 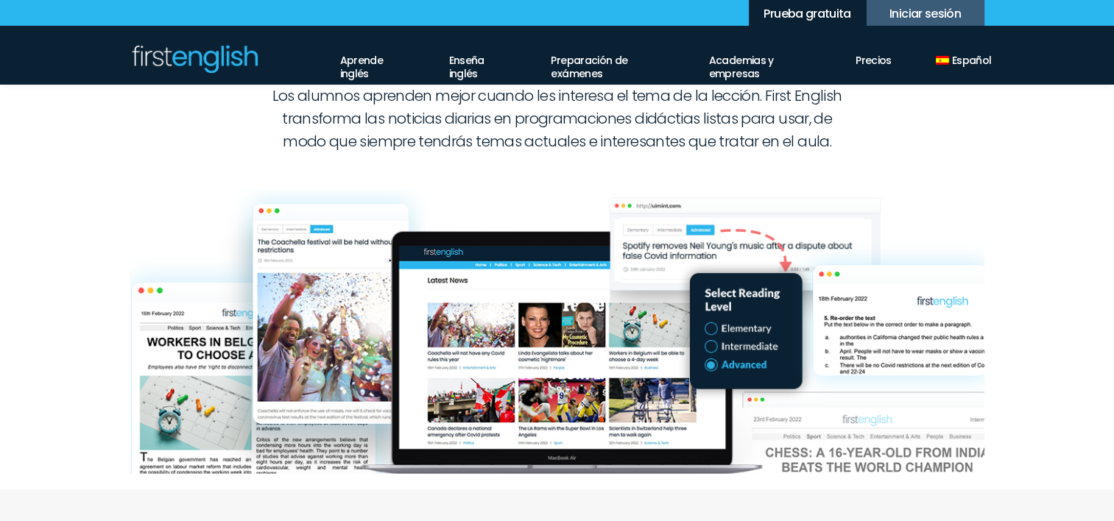 I want to click on a: Precios, so click(x=873, y=56).